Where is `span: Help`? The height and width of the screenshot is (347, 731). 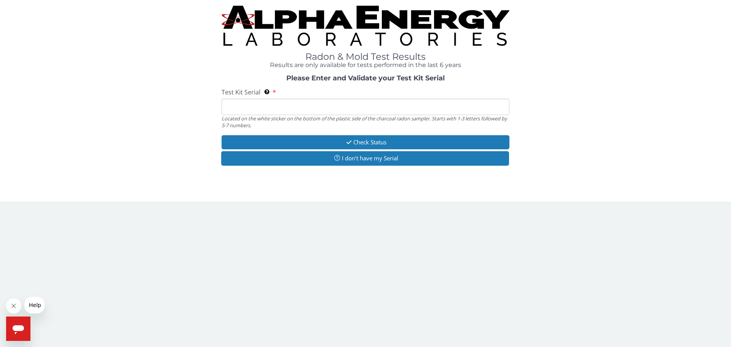 span: Help is located at coordinates (11, 8).